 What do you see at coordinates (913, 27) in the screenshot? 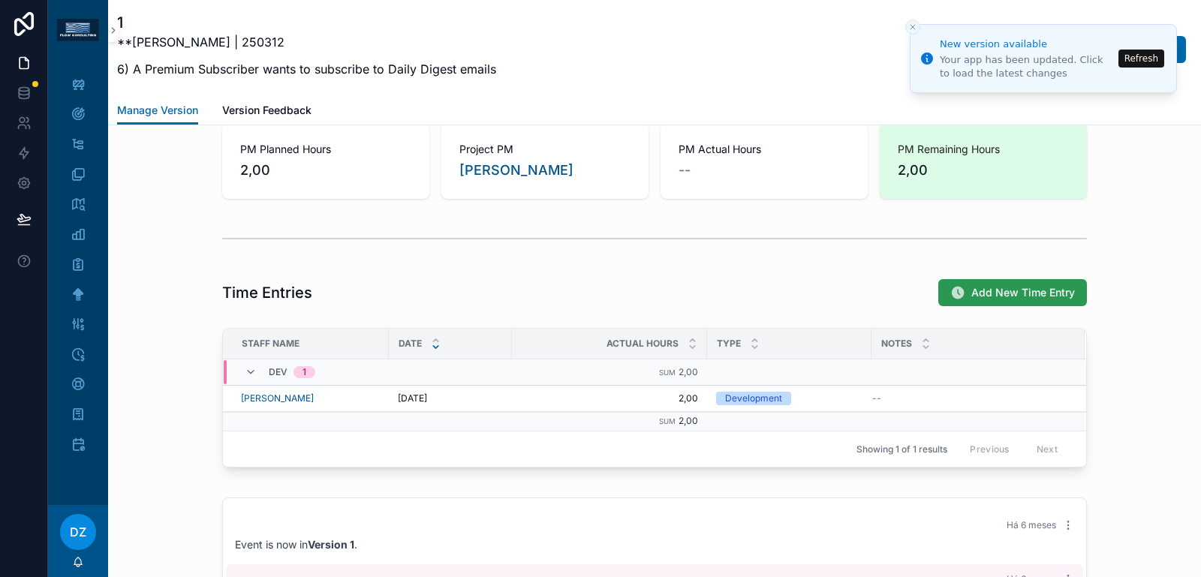
I see `button: Close toast` at bounding box center [913, 27].